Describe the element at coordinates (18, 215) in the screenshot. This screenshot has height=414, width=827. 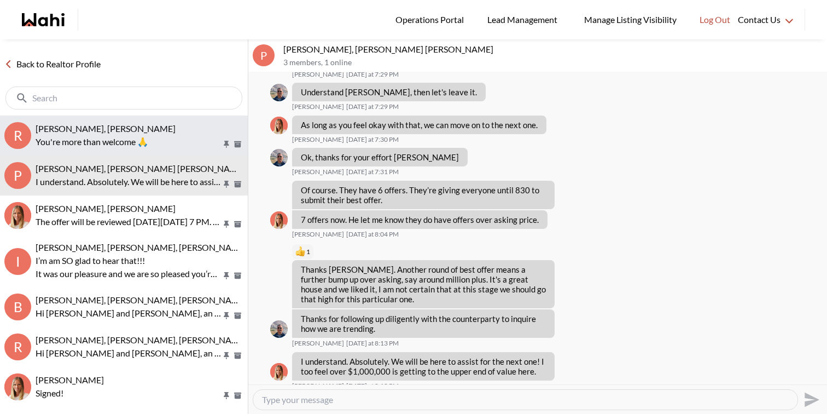
I see `img: A` at that location.